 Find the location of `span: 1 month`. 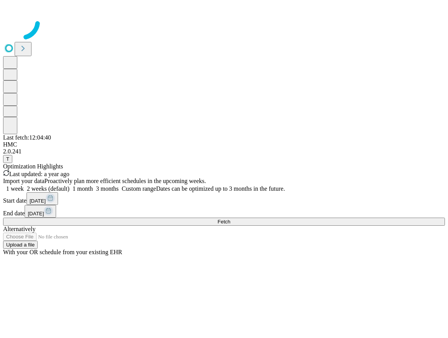

span: 1 month is located at coordinates (83, 188).